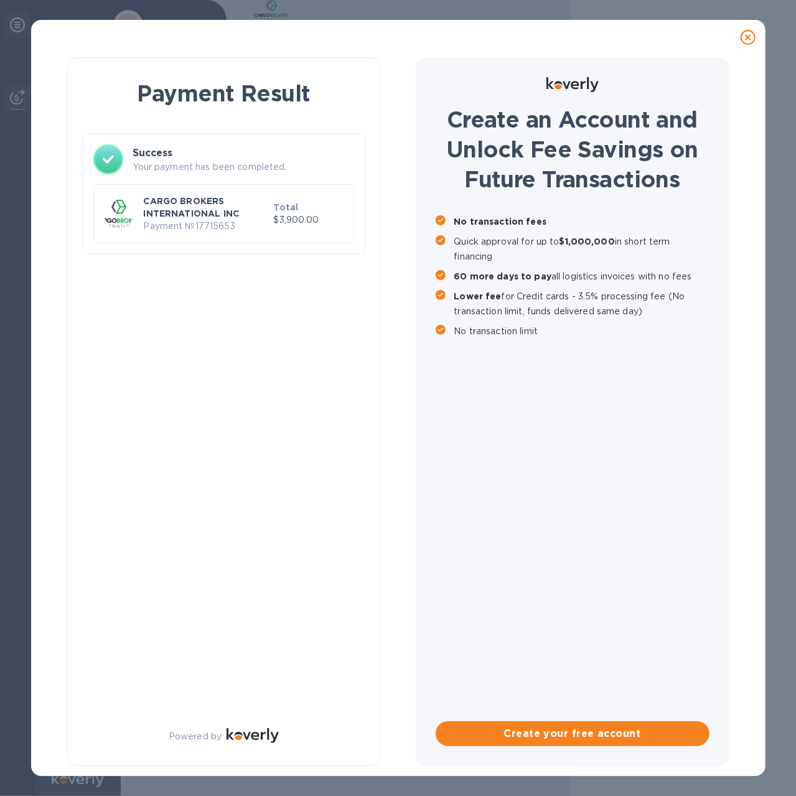  What do you see at coordinates (573, 734) in the screenshot?
I see `button: Create your free account` at bounding box center [573, 734].